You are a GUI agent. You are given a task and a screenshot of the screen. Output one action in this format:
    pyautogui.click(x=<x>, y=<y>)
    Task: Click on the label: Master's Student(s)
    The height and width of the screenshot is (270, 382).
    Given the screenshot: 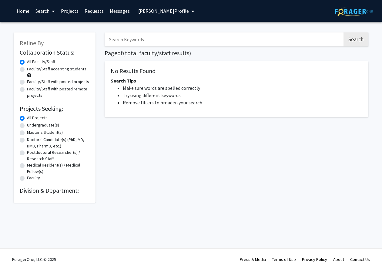 What is the action you would take?
    pyautogui.click(x=45, y=132)
    